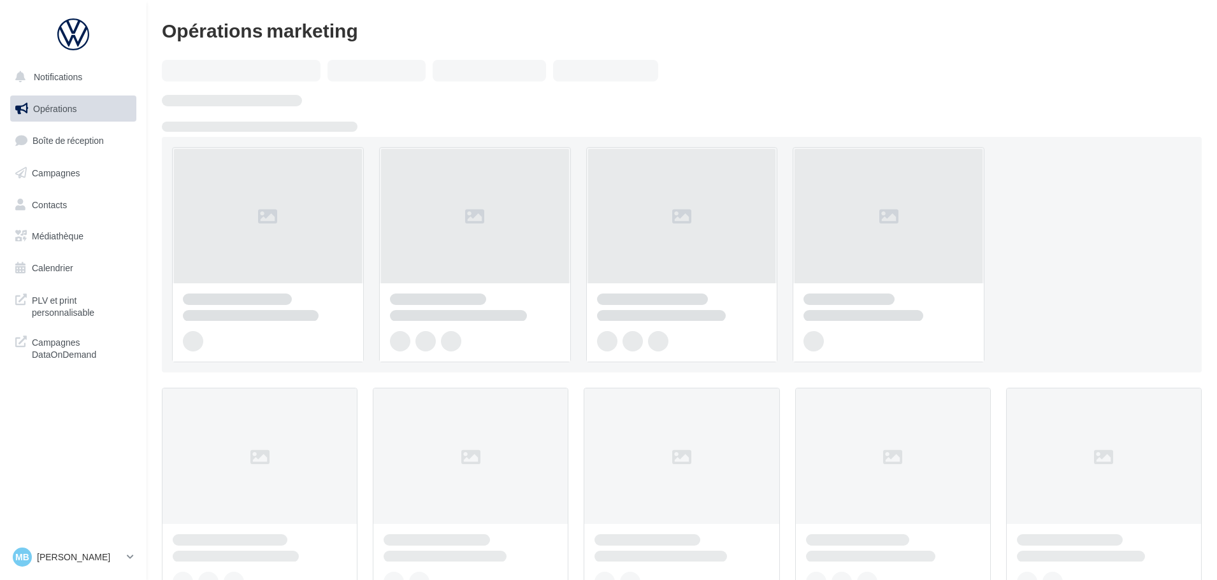 The image size is (1217, 580). Describe the element at coordinates (71, 77) in the screenshot. I see `button: Notifications` at that location.